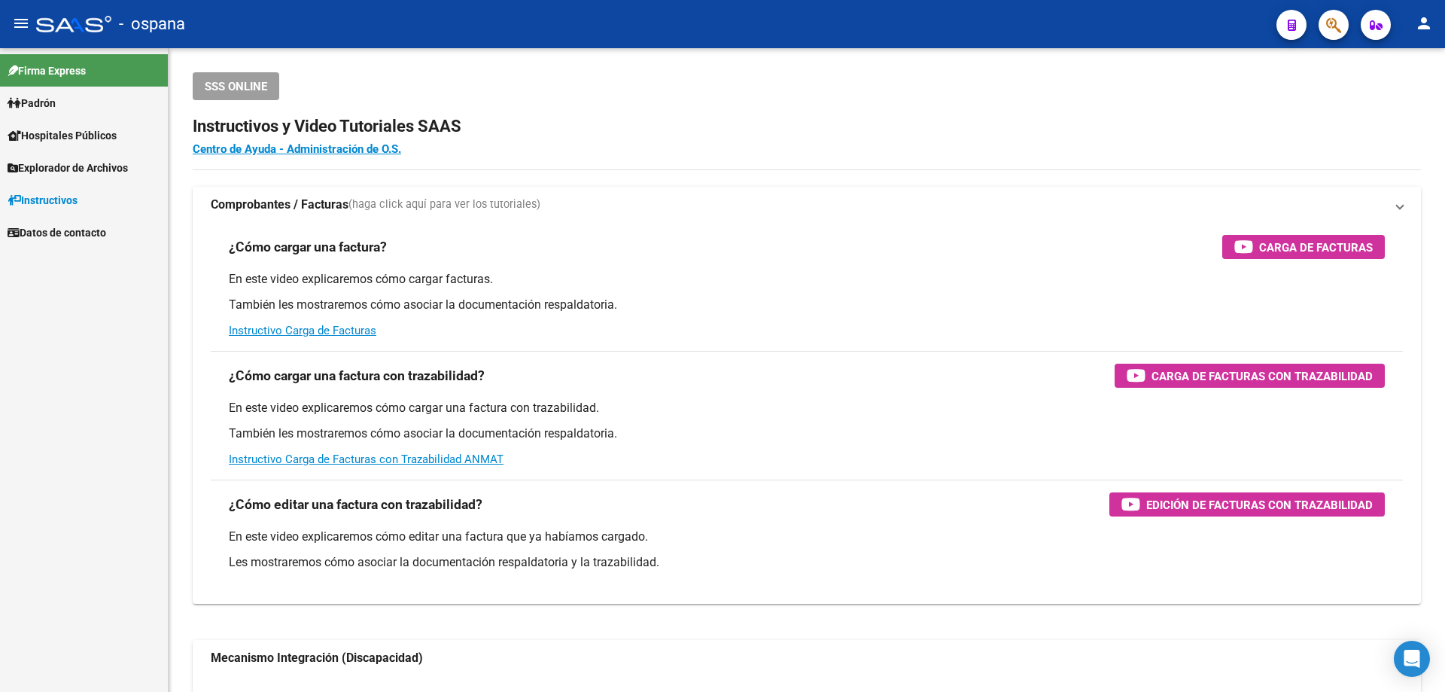 Image resolution: width=1445 pixels, height=692 pixels. I want to click on span: Explorador de Archivos, so click(68, 168).